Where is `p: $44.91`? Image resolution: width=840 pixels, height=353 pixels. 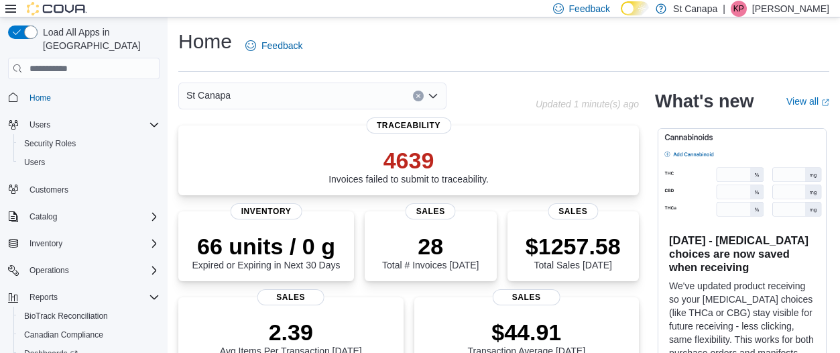
p: $44.91 is located at coordinates (526, 332).